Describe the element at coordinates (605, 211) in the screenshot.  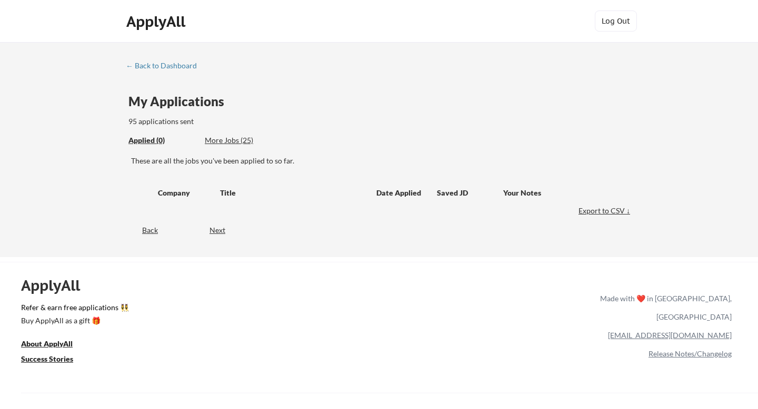
I see `div: Export to CSV ↓` at that location.